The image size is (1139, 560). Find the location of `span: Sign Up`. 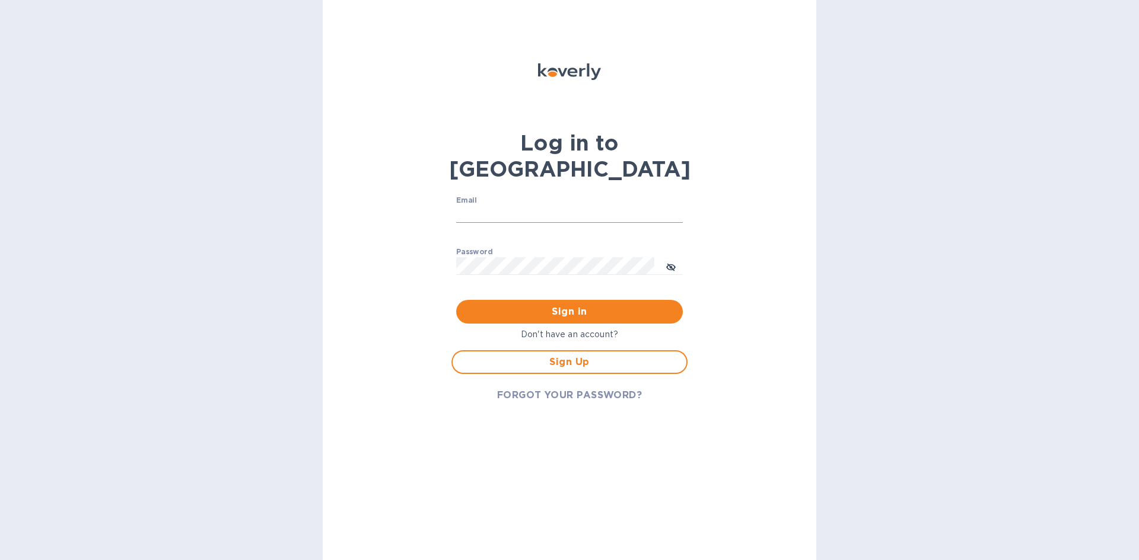

span: Sign Up is located at coordinates (569, 362).